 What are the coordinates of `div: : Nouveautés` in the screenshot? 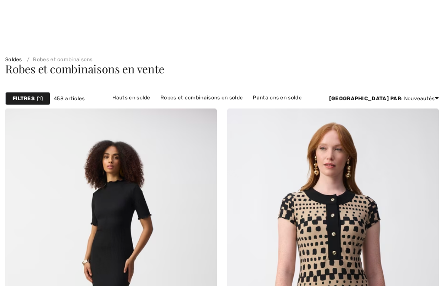 It's located at (384, 99).